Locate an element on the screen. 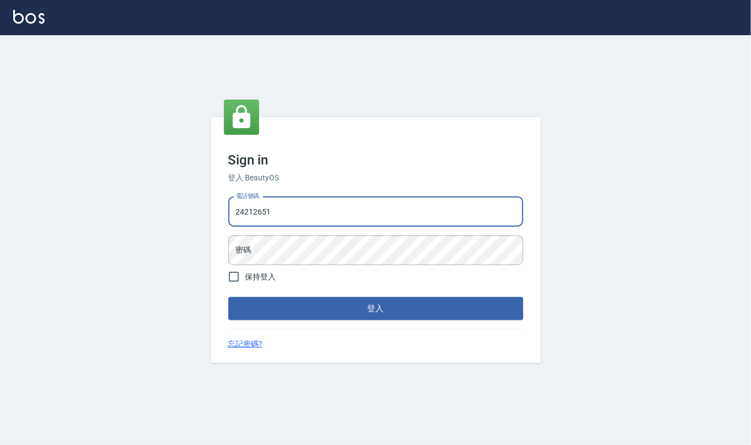 The width and height of the screenshot is (751, 445). a: 忘記密碼? is located at coordinates (245, 344).